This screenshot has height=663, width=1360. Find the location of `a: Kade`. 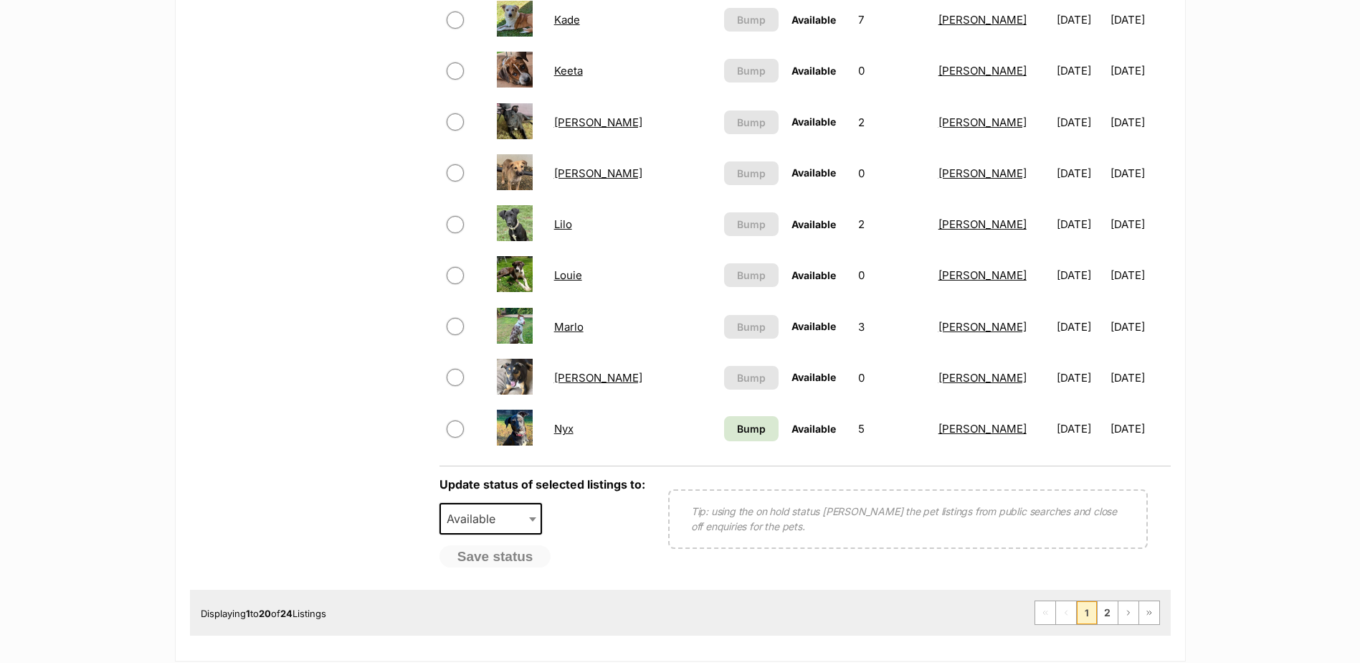

a: Kade is located at coordinates (567, 19).